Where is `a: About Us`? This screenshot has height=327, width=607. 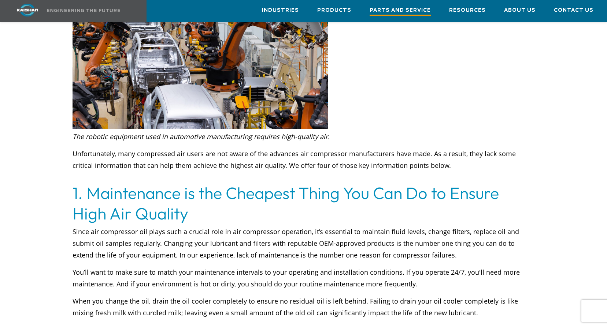 a: About Us is located at coordinates (520, 10).